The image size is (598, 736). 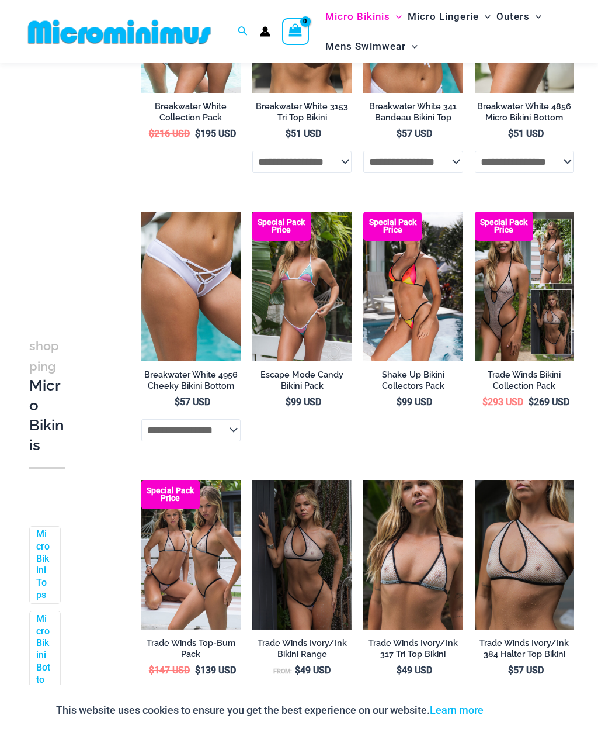 I want to click on h2: Trade Winds Ivory/Ink 384 Halter Top Bikini, so click(x=525, y=648).